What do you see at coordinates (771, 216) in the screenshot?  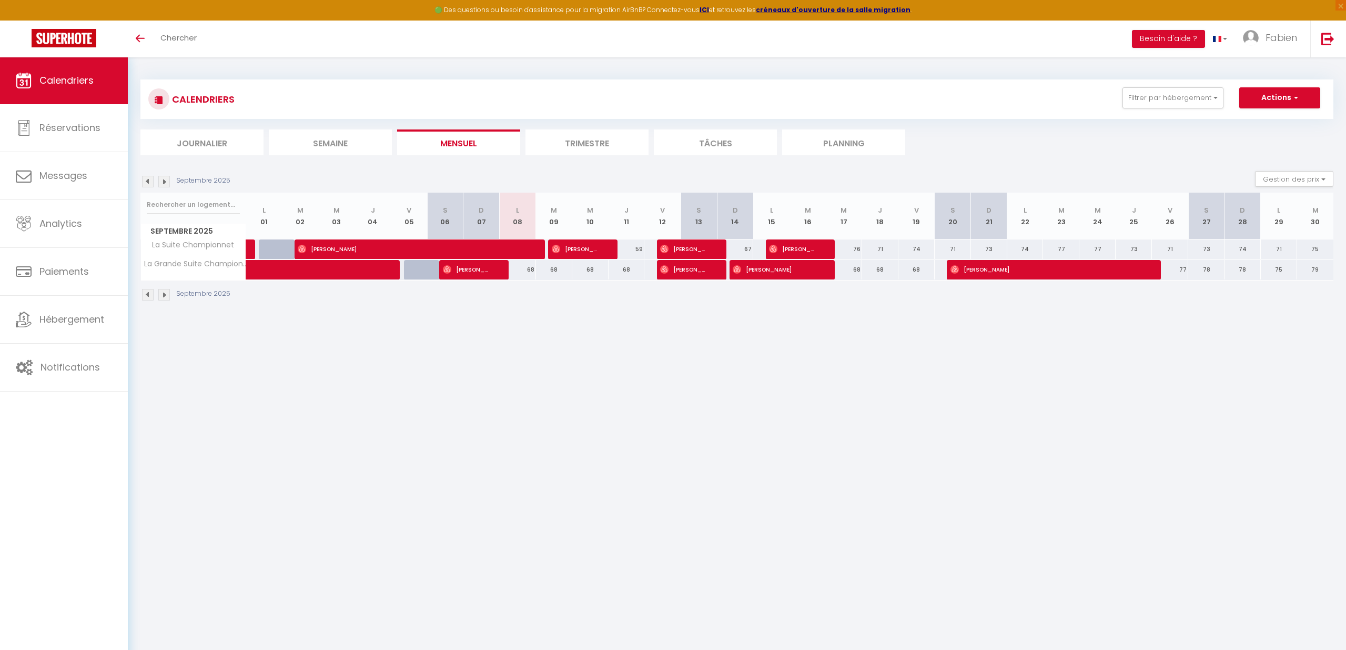 I see `th: 15` at bounding box center [771, 216].